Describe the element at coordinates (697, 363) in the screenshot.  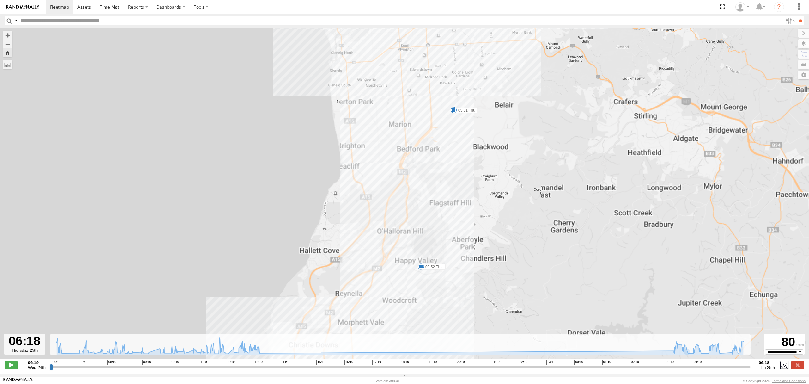
I see `span: 04:19` at that location.